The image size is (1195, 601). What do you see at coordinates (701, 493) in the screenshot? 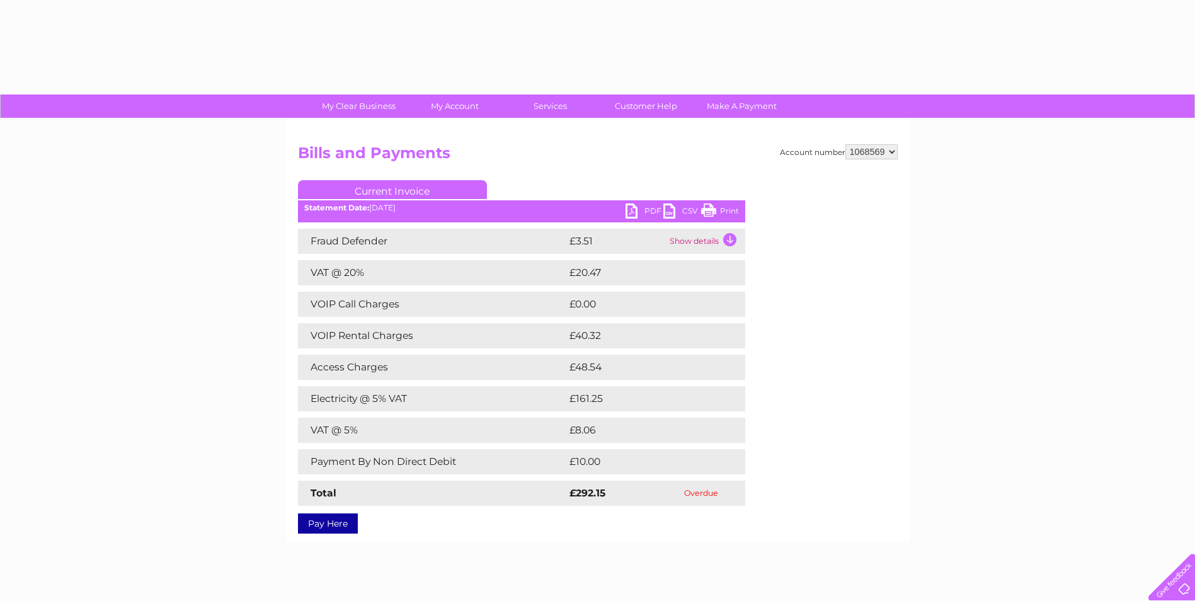
I see `td: Overdue` at bounding box center [701, 493].